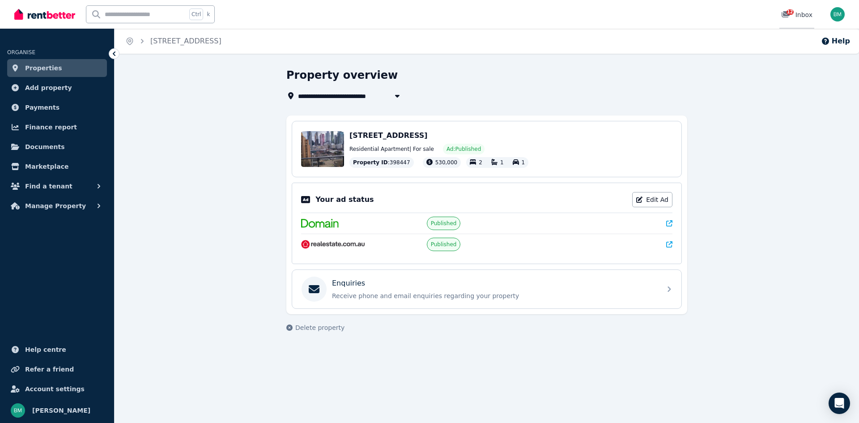 Image resolution: width=859 pixels, height=423 pixels. Describe the element at coordinates (51, 127) in the screenshot. I see `span: Finance report` at that location.